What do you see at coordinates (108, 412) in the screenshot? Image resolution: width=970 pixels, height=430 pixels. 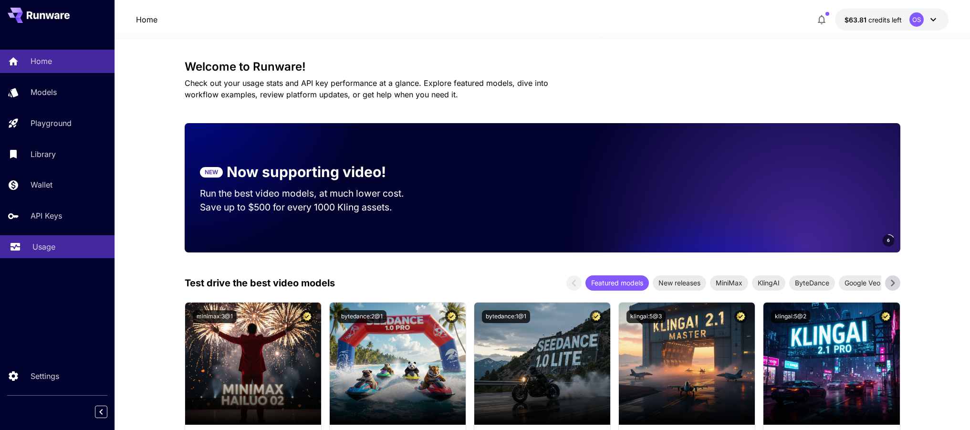 I see `div: Collapse sidebar` at bounding box center [108, 412].